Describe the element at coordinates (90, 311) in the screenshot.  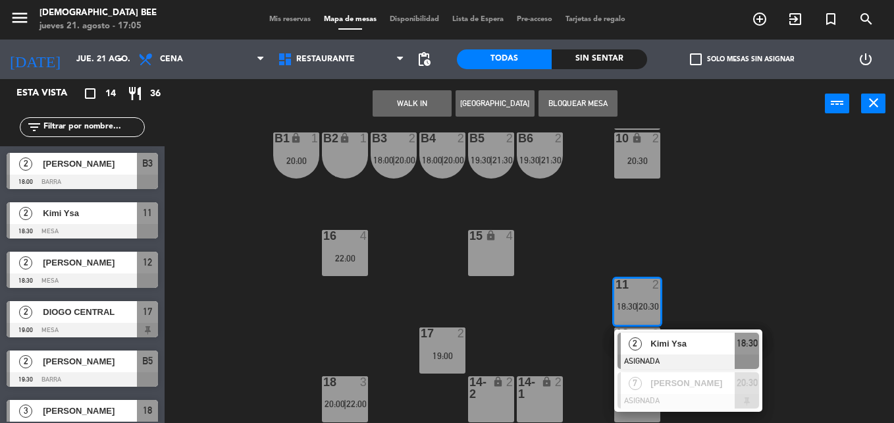
I see `span: DIOGO CENTRAL` at that location.